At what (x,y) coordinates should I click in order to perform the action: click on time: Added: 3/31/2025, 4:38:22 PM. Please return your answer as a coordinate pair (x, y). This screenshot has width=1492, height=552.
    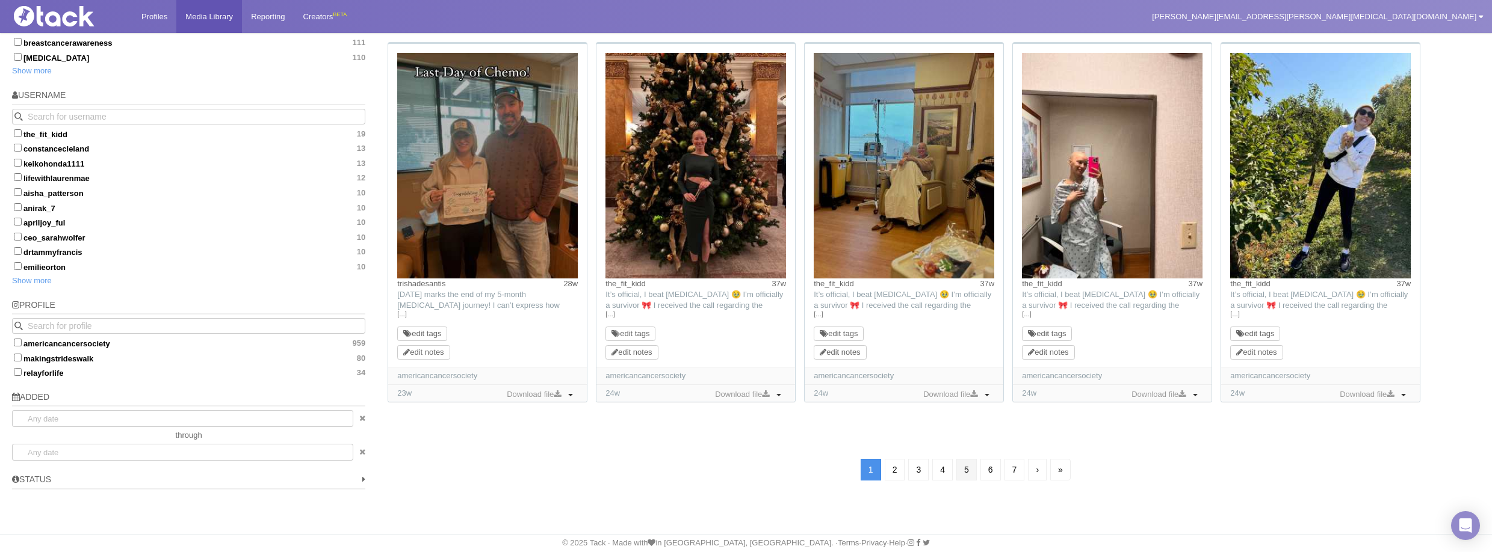
    Looking at the image, I should click on (404, 393).